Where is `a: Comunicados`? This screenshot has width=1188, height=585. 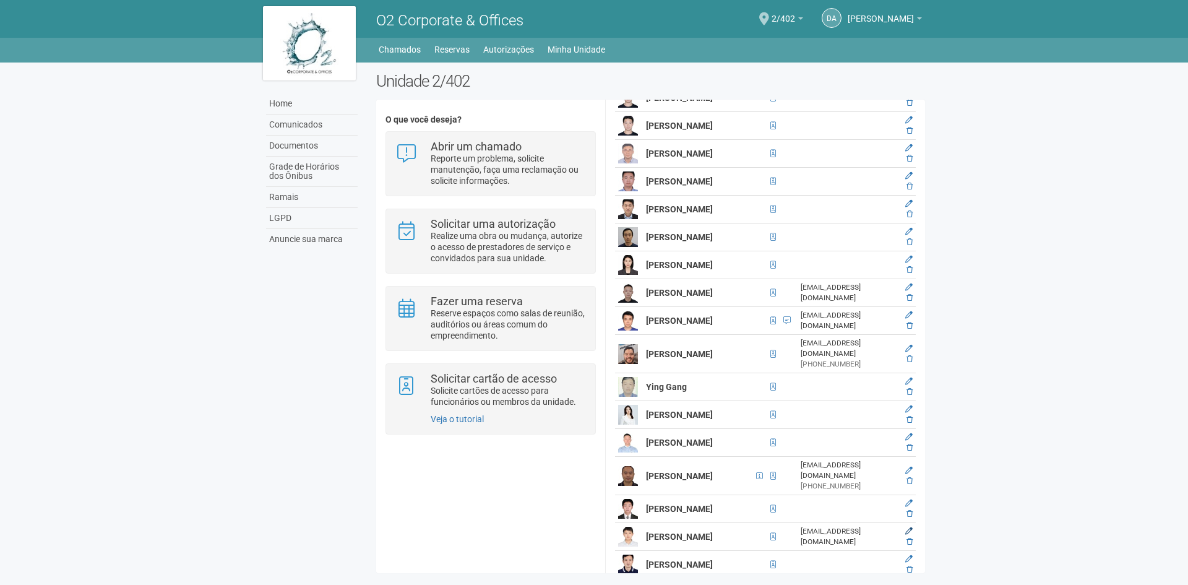 a: Comunicados is located at coordinates (312, 125).